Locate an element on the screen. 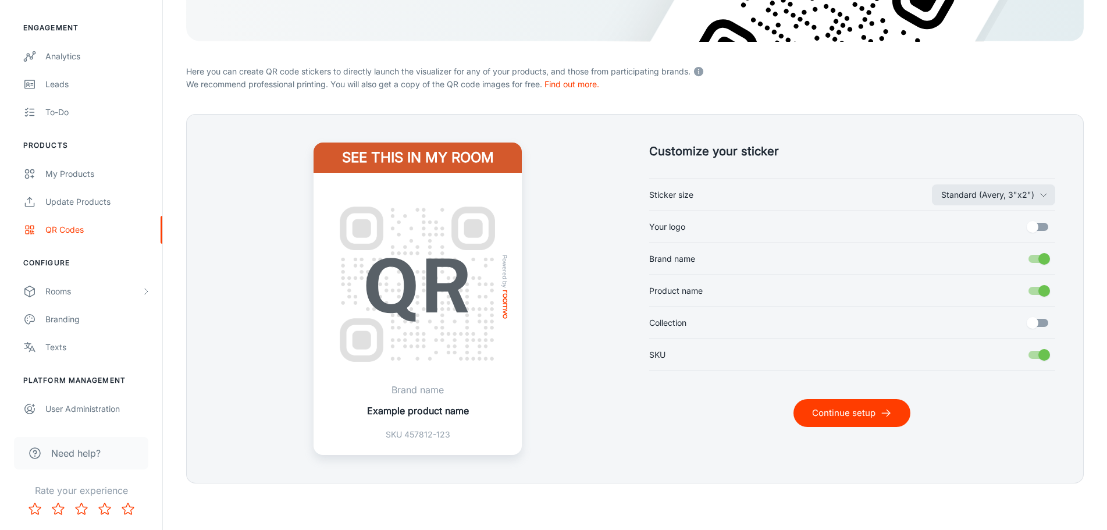  span: Powered by is located at coordinates (506, 271).